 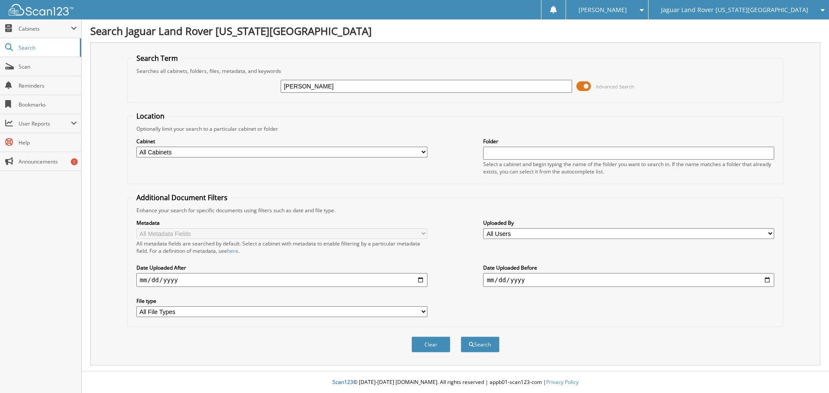 What do you see at coordinates (47, 66) in the screenshot?
I see `span: Scan` at bounding box center [47, 66].